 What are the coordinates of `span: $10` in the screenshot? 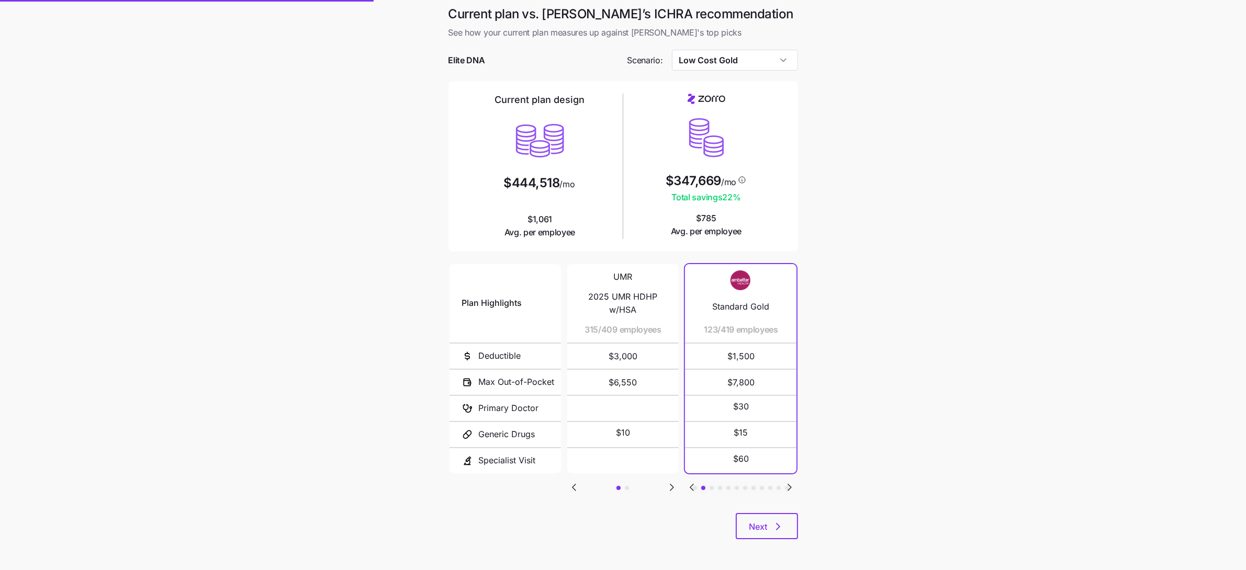 It's located at (623, 433).